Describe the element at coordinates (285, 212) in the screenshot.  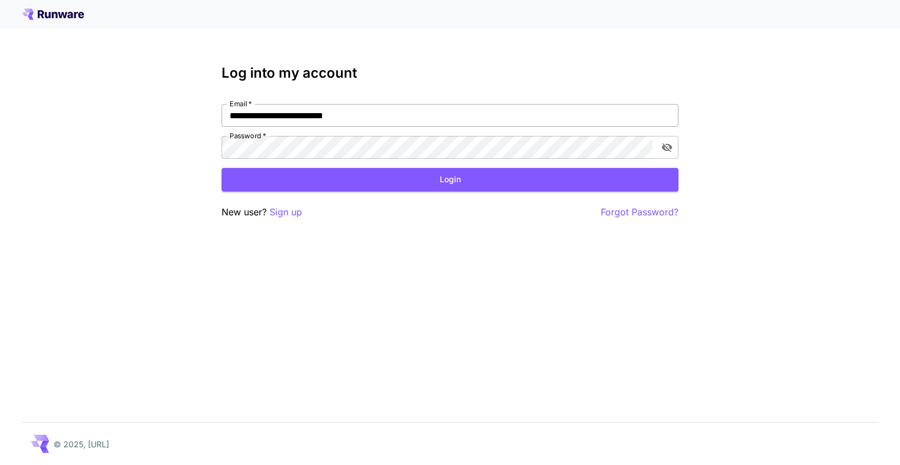
I see `p: Sign up` at that location.